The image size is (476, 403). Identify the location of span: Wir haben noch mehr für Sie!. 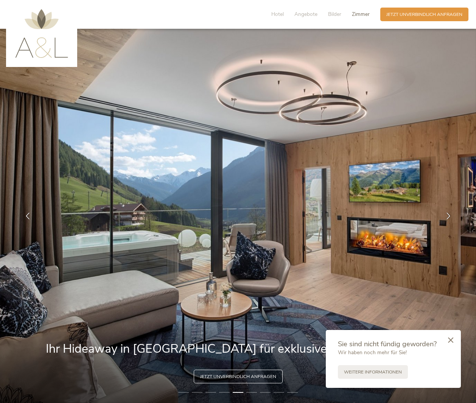
(373, 352).